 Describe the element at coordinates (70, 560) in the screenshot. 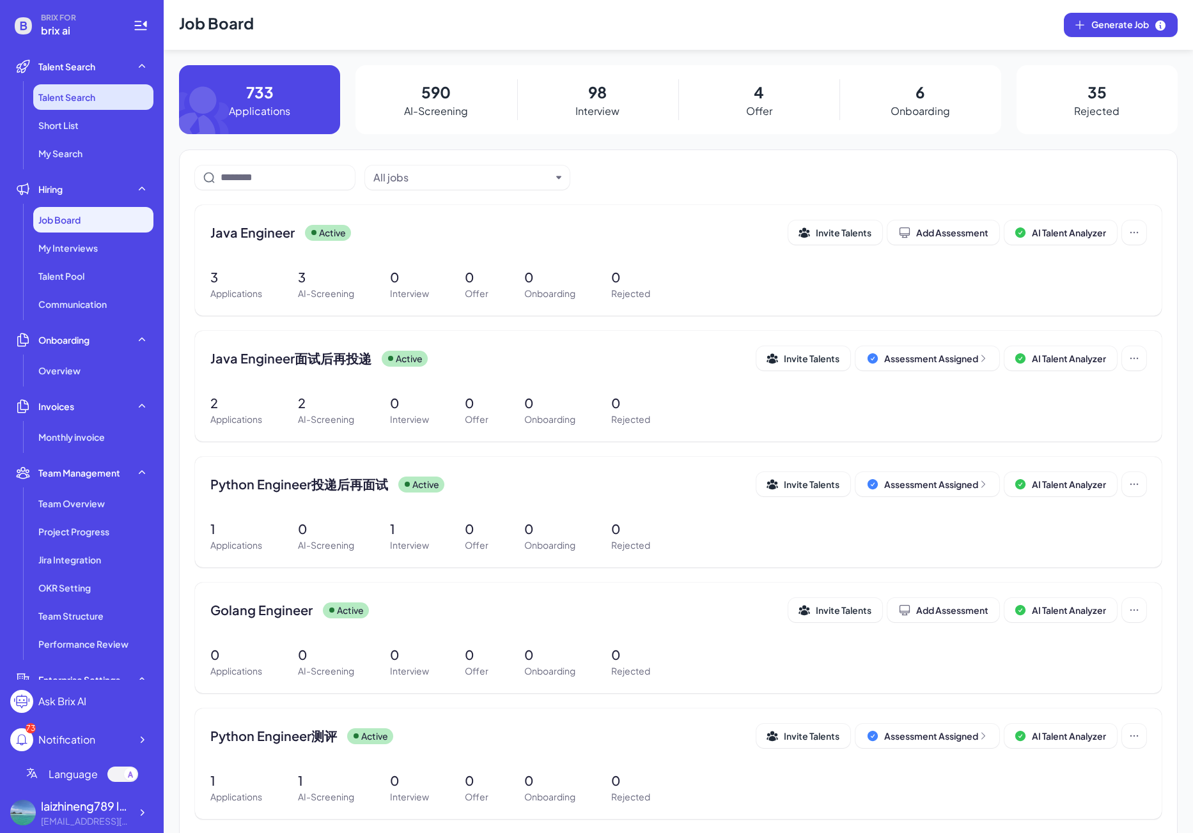

I see `span: Jira Integration` at that location.